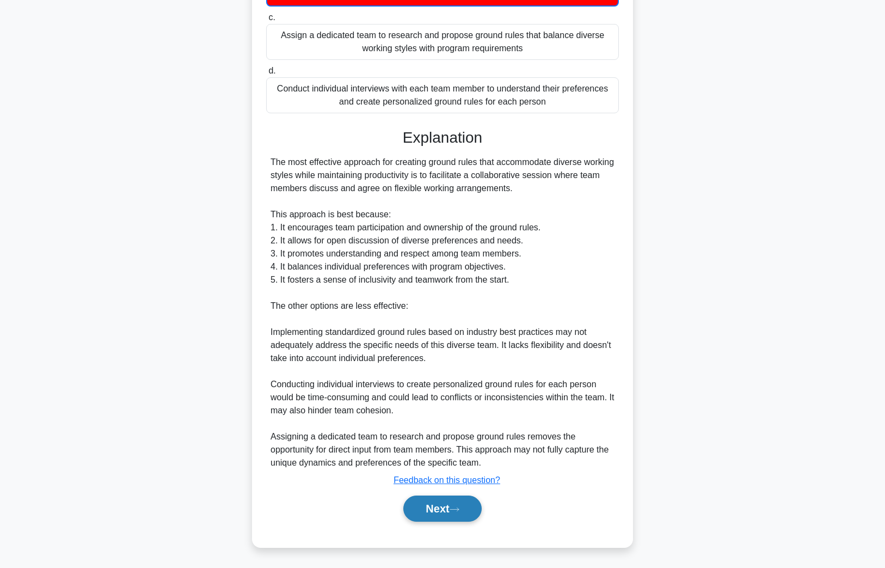 The image size is (885, 568). I want to click on button: Next, so click(442, 508).